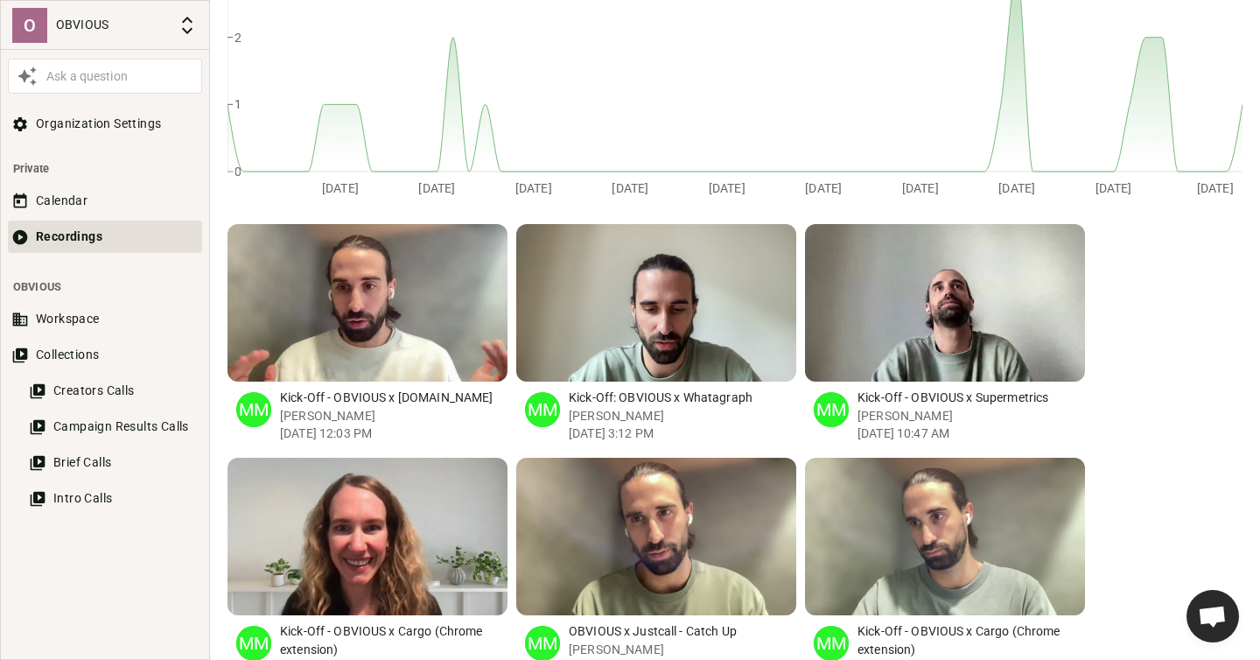 Image resolution: width=1260 pixels, height=660 pixels. Describe the element at coordinates (114, 462) in the screenshot. I see `a: Brief Calls` at that location.